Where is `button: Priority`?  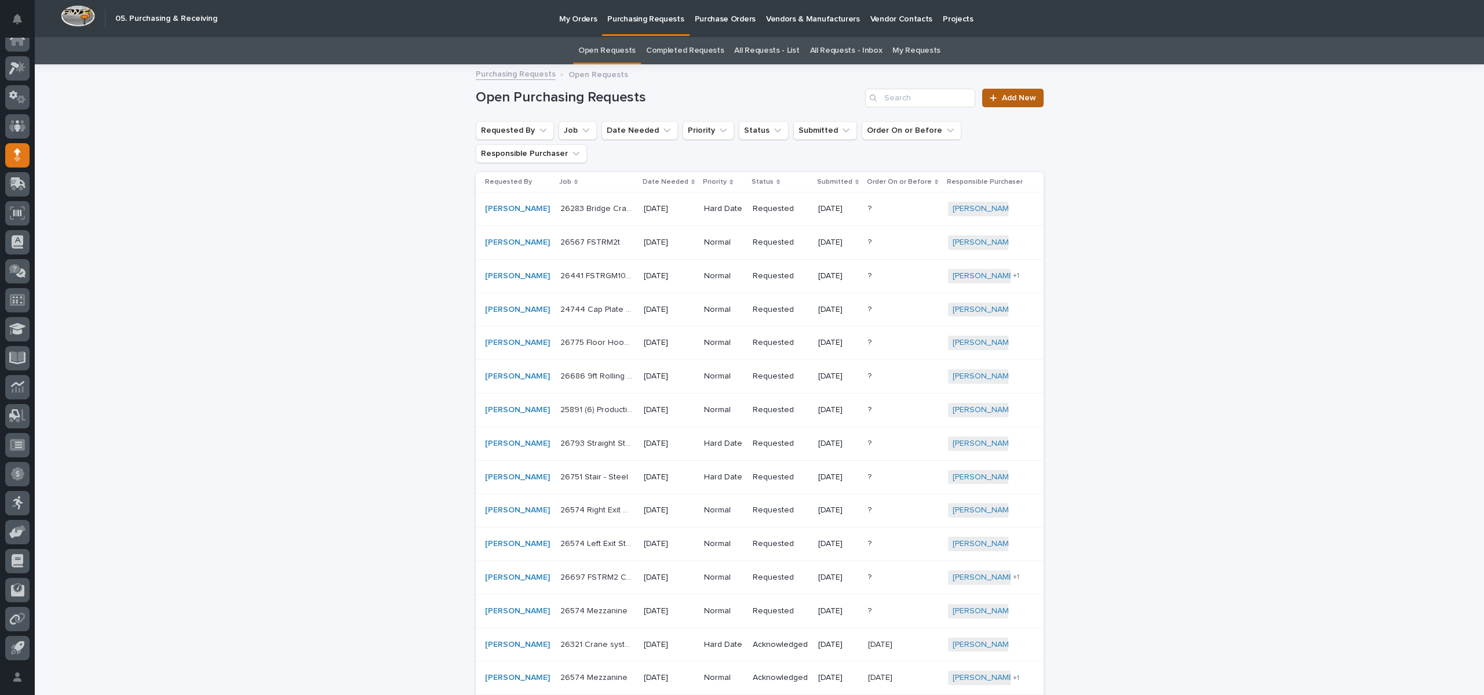 button: Priority is located at coordinates (708, 130).